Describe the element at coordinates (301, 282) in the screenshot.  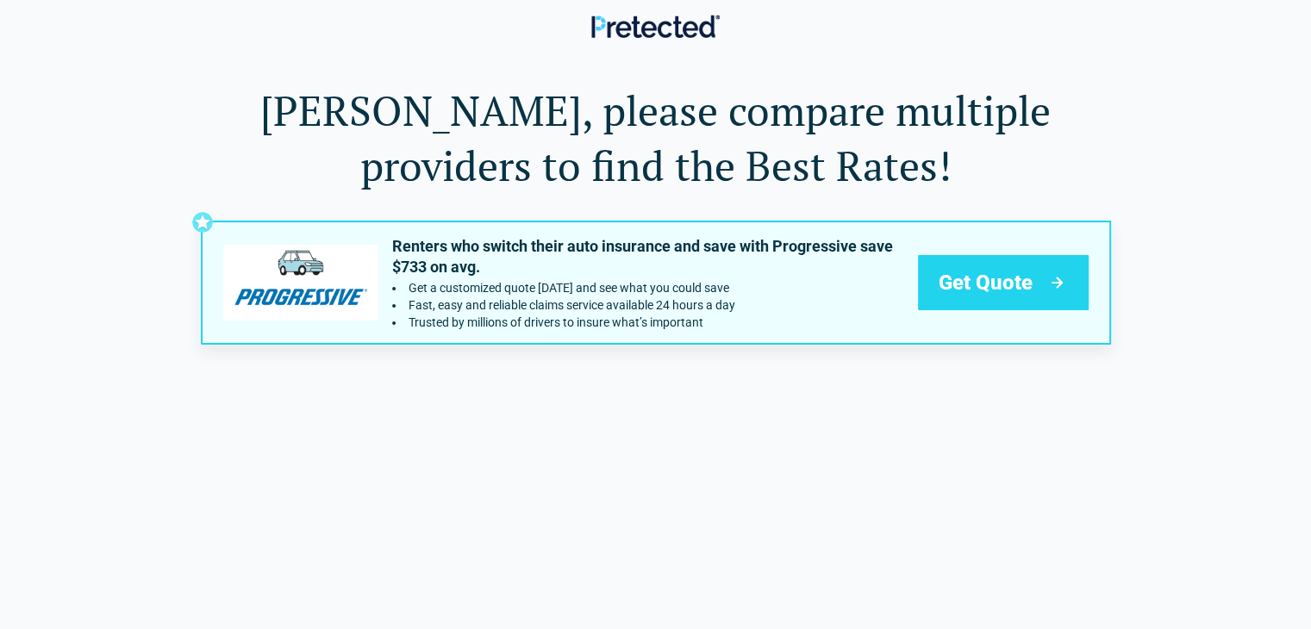
I see `img: progressive's logo` at that location.